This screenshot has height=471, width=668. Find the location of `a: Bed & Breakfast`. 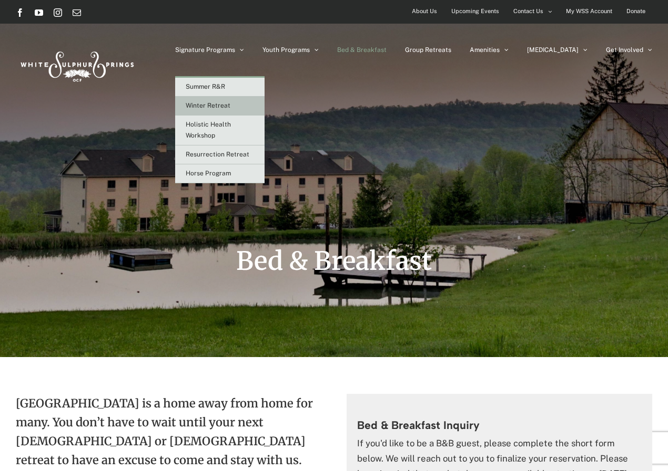

a: Bed & Breakfast is located at coordinates (362, 50).